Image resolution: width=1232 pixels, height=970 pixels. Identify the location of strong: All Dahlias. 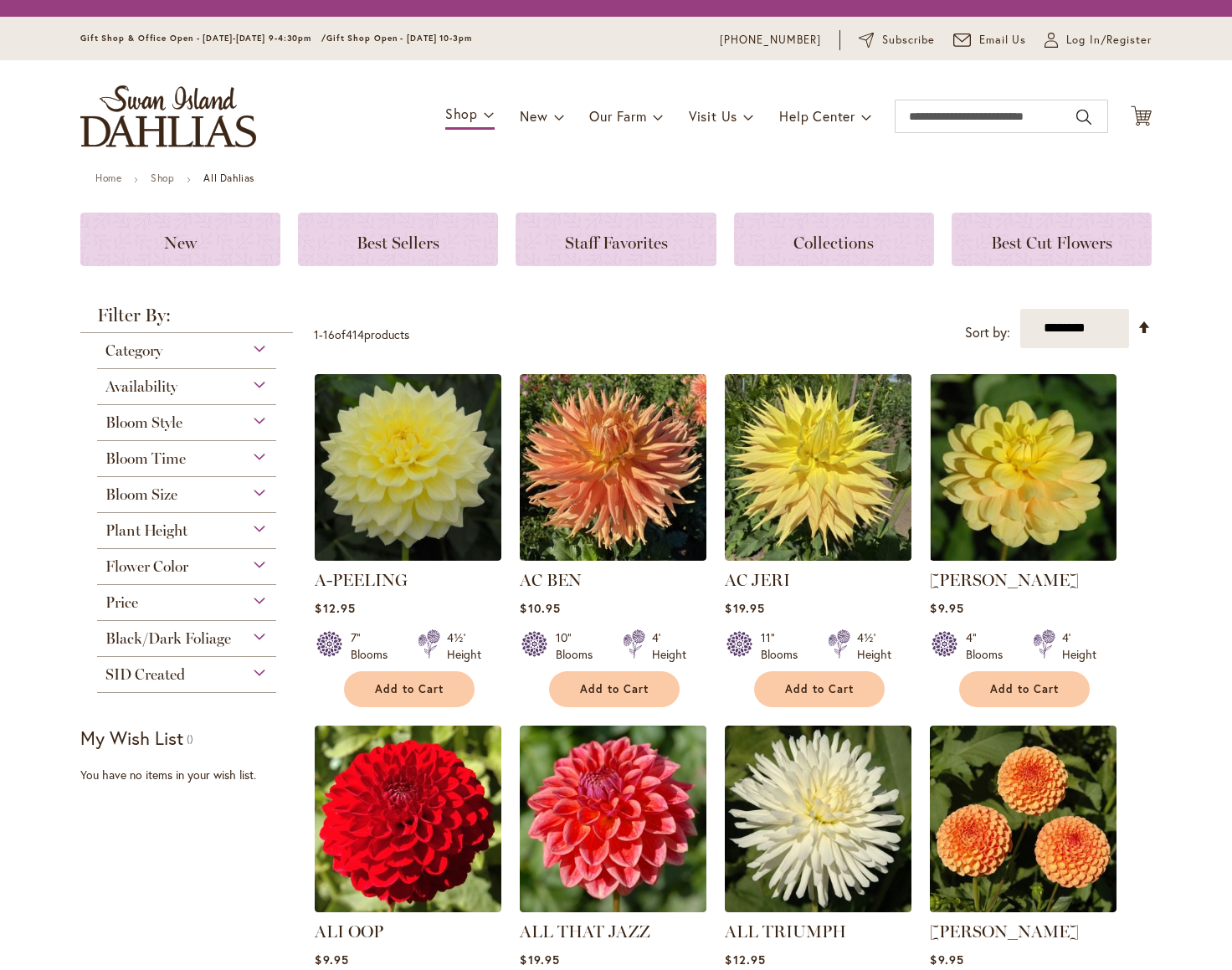
(228, 178).